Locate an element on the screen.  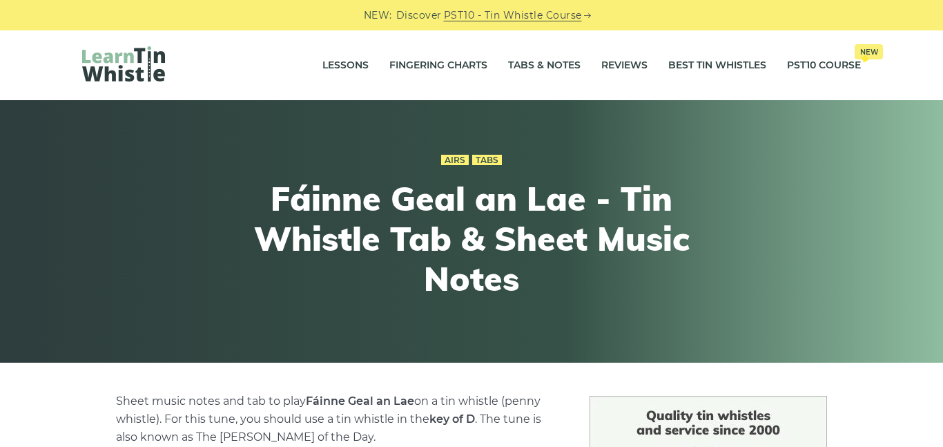
img: LearnTinWhistle.com is located at coordinates (124, 64).